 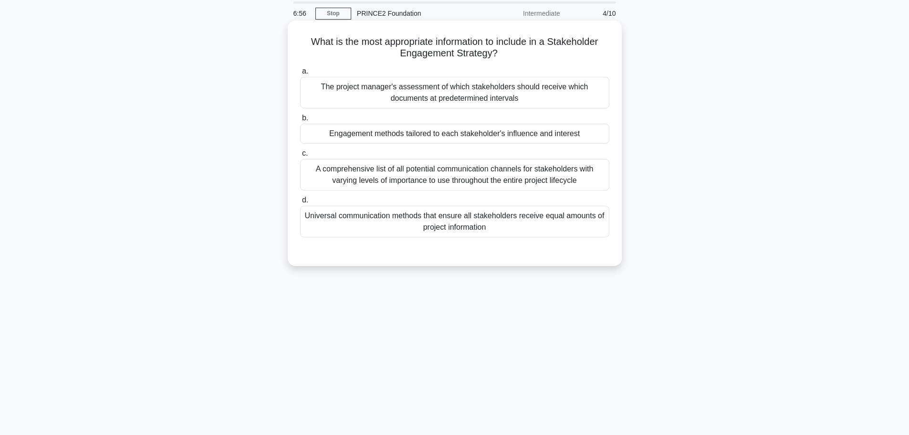 I want to click on div: 6:56, so click(x=302, y=13).